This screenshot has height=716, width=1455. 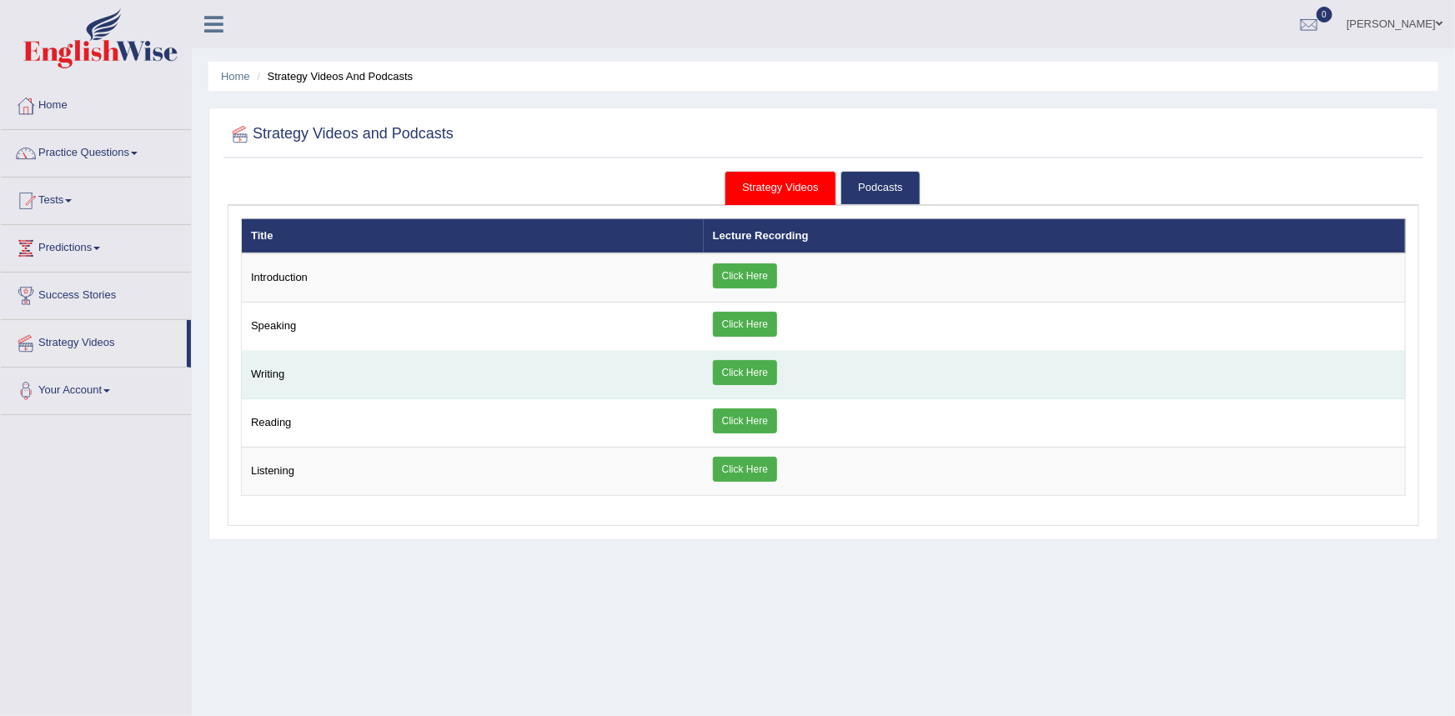 I want to click on a: Your Account, so click(x=96, y=389).